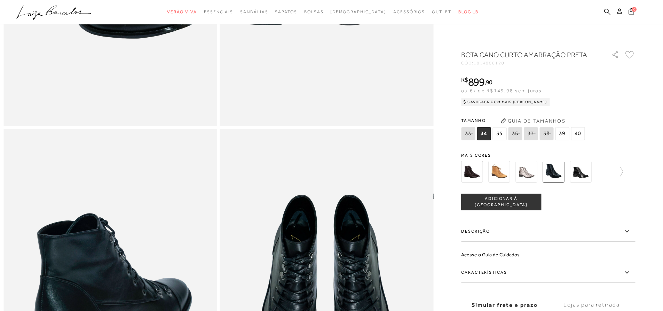  What do you see at coordinates (409, 12) in the screenshot?
I see `span: Acessórios` at bounding box center [409, 12].